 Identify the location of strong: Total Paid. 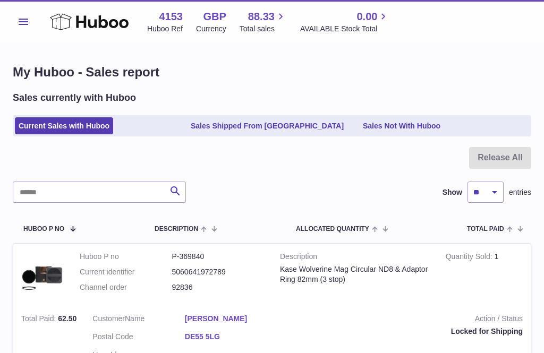
(39, 320).